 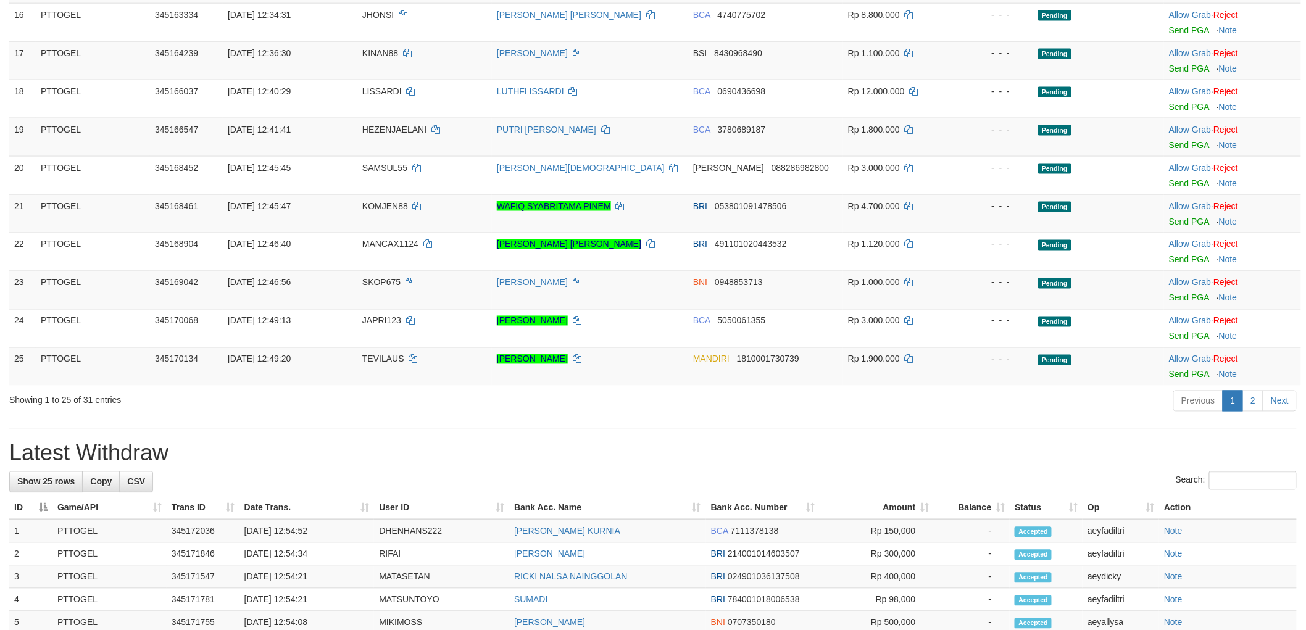 What do you see at coordinates (385, 206) in the screenshot?
I see `span: KOMJEN88` at bounding box center [385, 206].